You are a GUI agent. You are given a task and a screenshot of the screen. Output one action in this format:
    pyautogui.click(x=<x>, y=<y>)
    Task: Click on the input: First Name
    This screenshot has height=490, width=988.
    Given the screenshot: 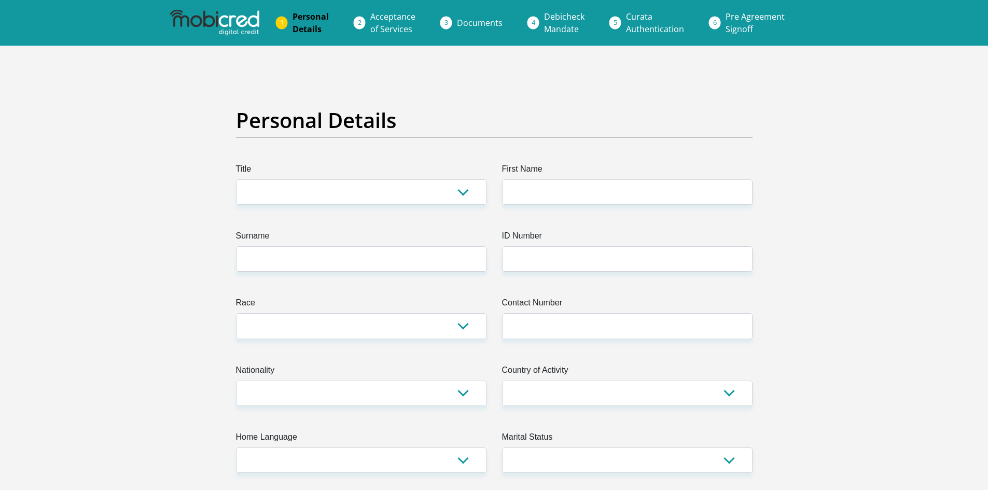 What is the action you would take?
    pyautogui.click(x=627, y=192)
    